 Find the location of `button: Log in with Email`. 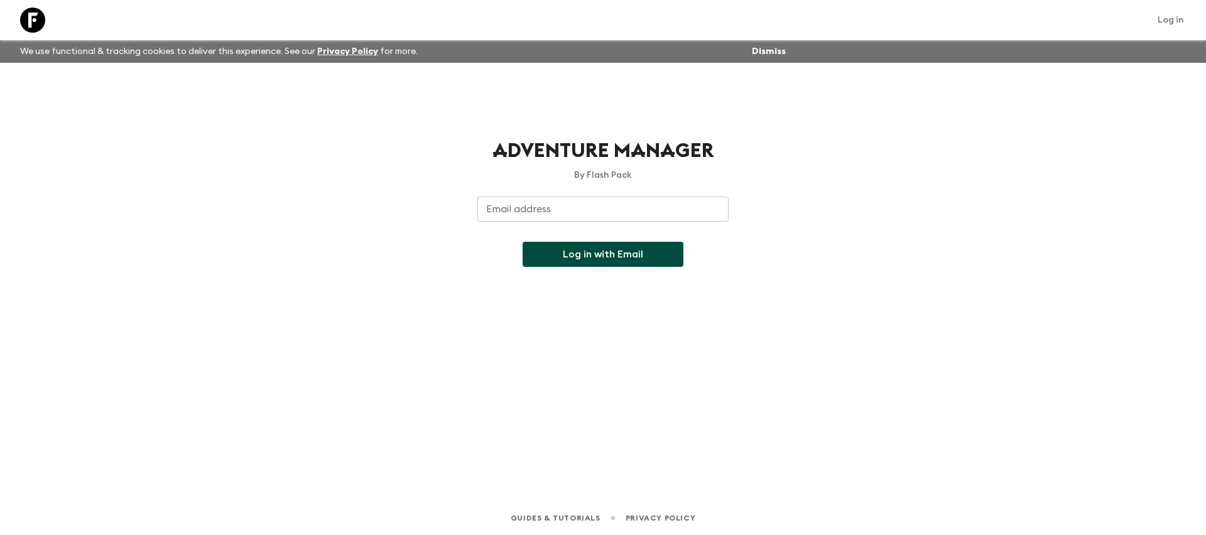

button: Log in with Email is located at coordinates (603, 254).